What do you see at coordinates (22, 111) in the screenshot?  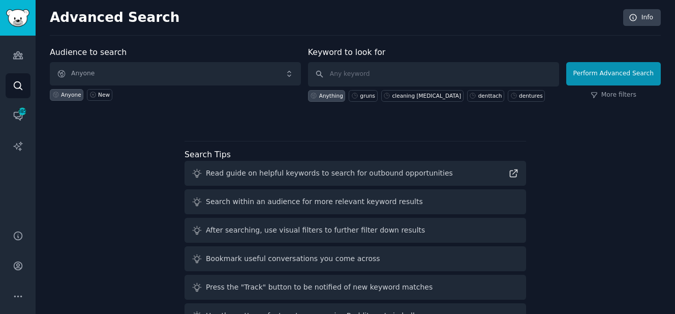 I see `span: 385` at bounding box center [22, 111].